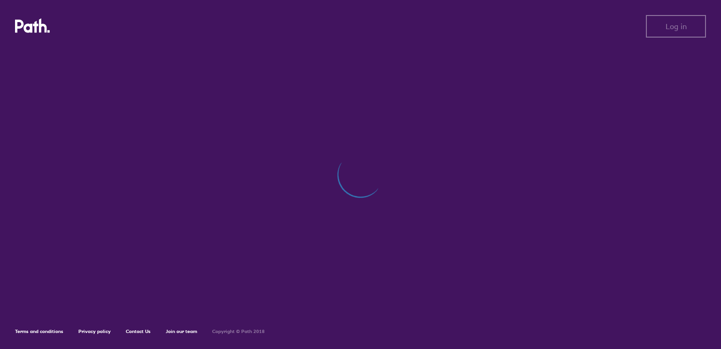 The height and width of the screenshot is (349, 721). What do you see at coordinates (39, 331) in the screenshot?
I see `a: Terms and conditions` at bounding box center [39, 331].